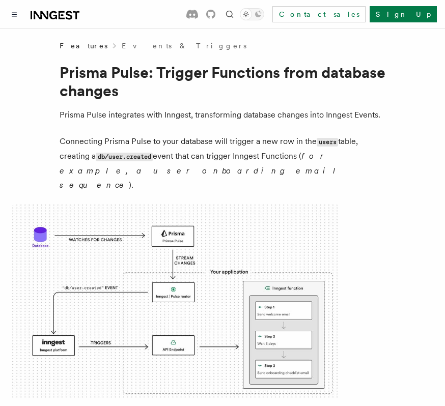 This screenshot has width=445, height=406. What do you see at coordinates (319, 14) in the screenshot?
I see `a: Contact sales` at bounding box center [319, 14].